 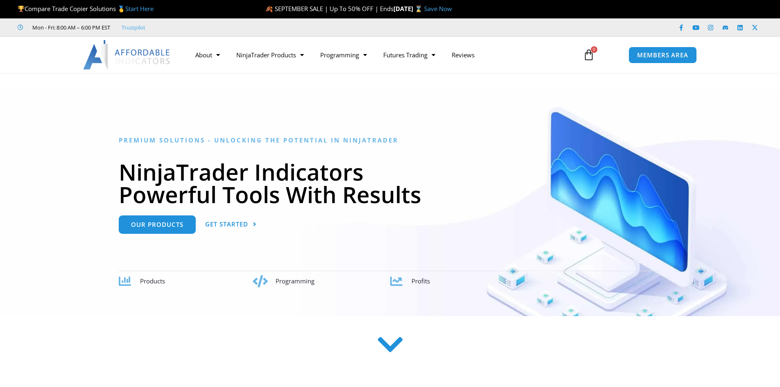 I want to click on h6: Premium Solutions - Unlocking the Potential in NinjaTrader, so click(x=390, y=140).